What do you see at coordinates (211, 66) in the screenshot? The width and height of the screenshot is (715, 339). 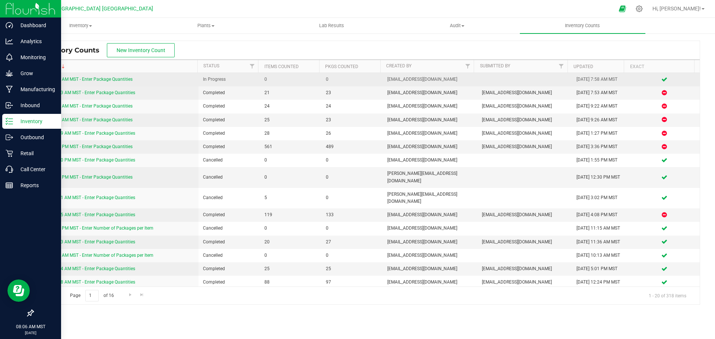 I see `a: Status` at bounding box center [211, 66].